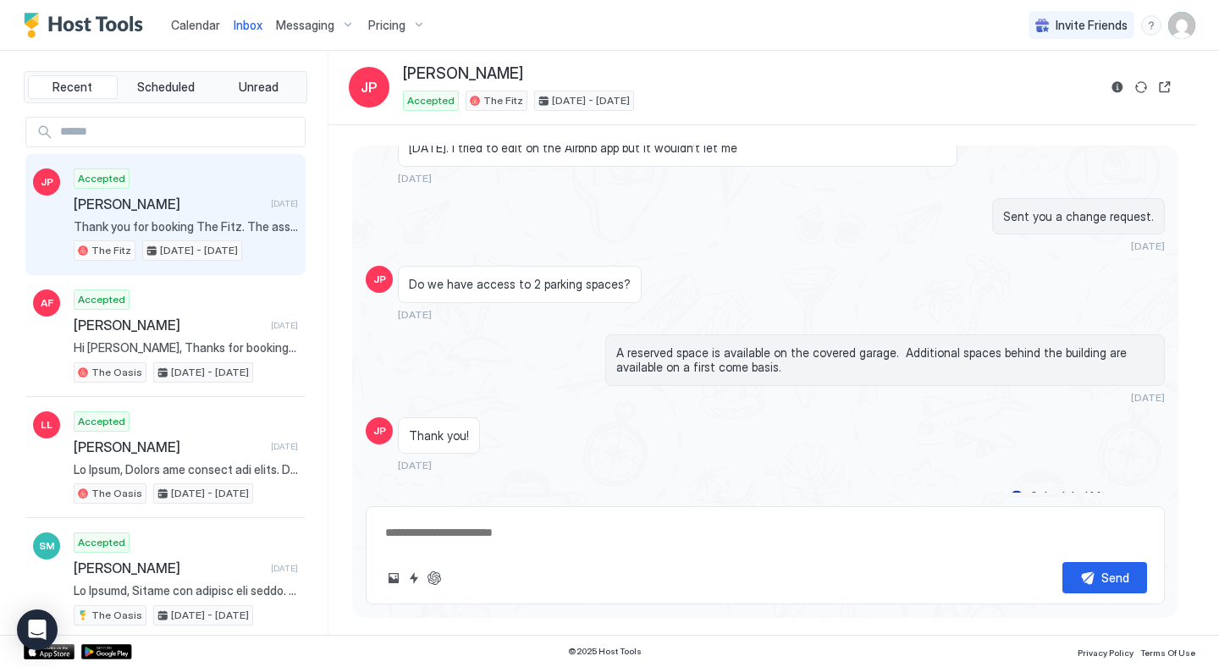 The width and height of the screenshot is (1219, 667). Describe the element at coordinates (439, 436) in the screenshot. I see `span: Thank you!` at that location.